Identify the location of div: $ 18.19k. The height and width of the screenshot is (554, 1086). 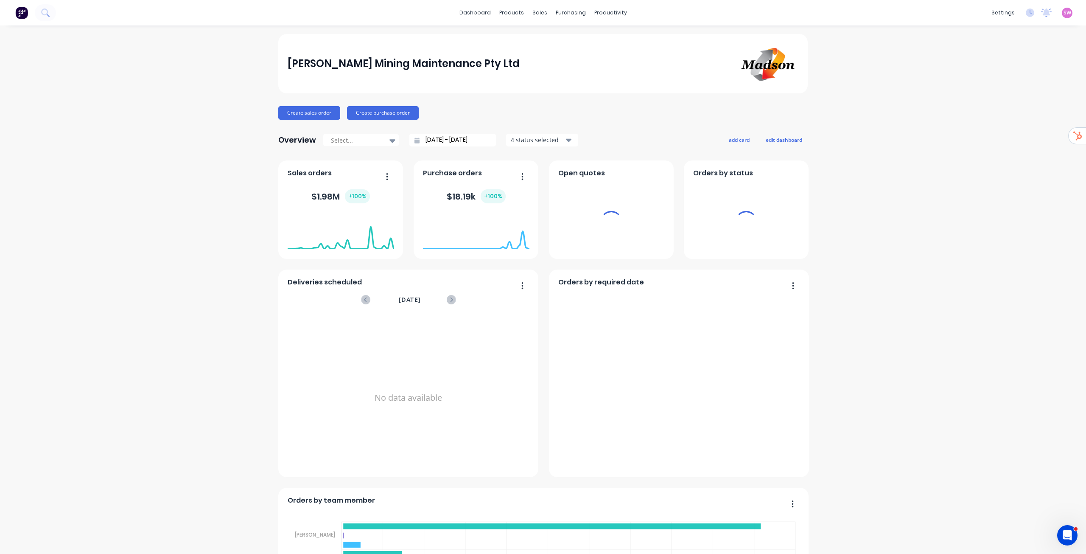
(476, 196).